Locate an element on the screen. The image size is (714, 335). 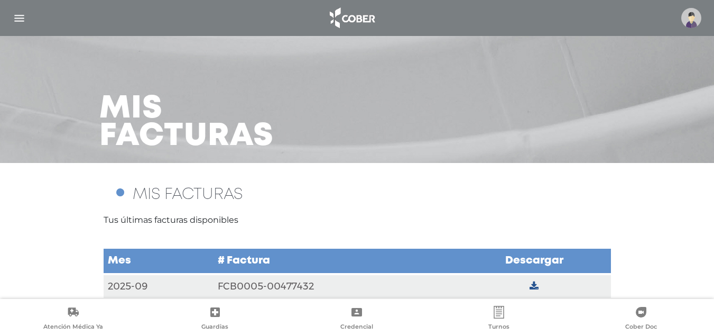
td: Descargar is located at coordinates (534, 261).